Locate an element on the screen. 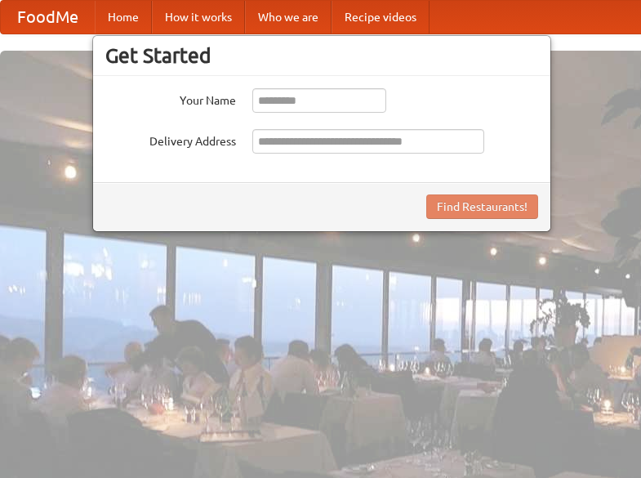  a: Who we are is located at coordinates (288, 17).